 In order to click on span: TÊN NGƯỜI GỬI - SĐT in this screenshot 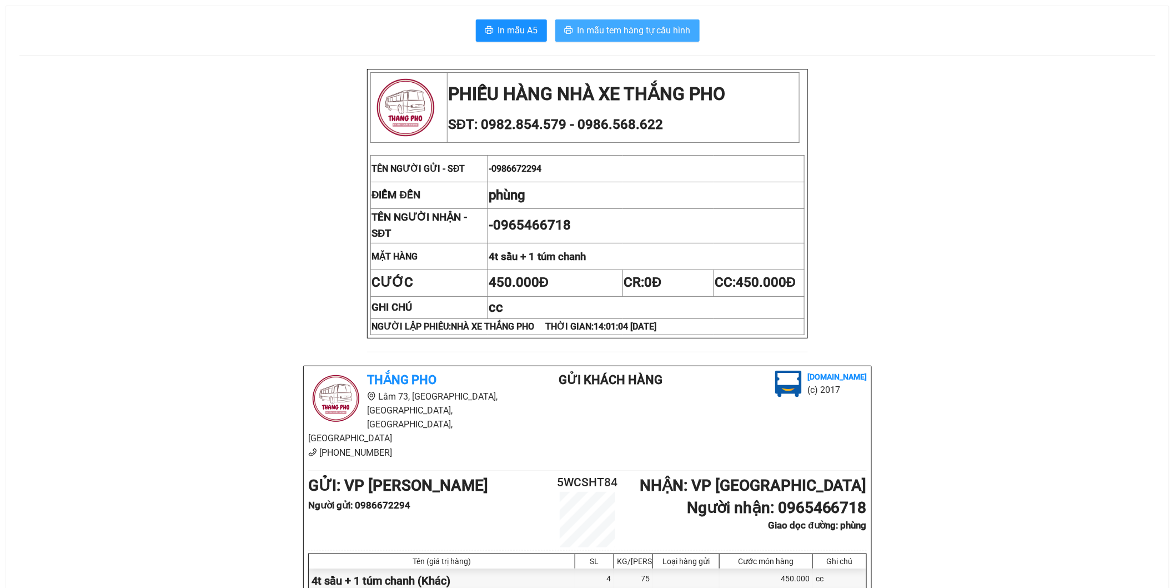, I will do `click(418, 168)`.